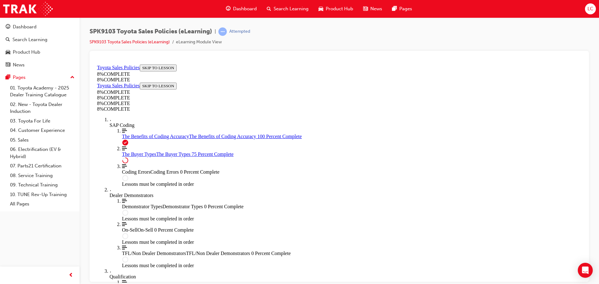  What do you see at coordinates (71, 276) in the screenshot?
I see `span: prev-icon` at bounding box center [71, 276].